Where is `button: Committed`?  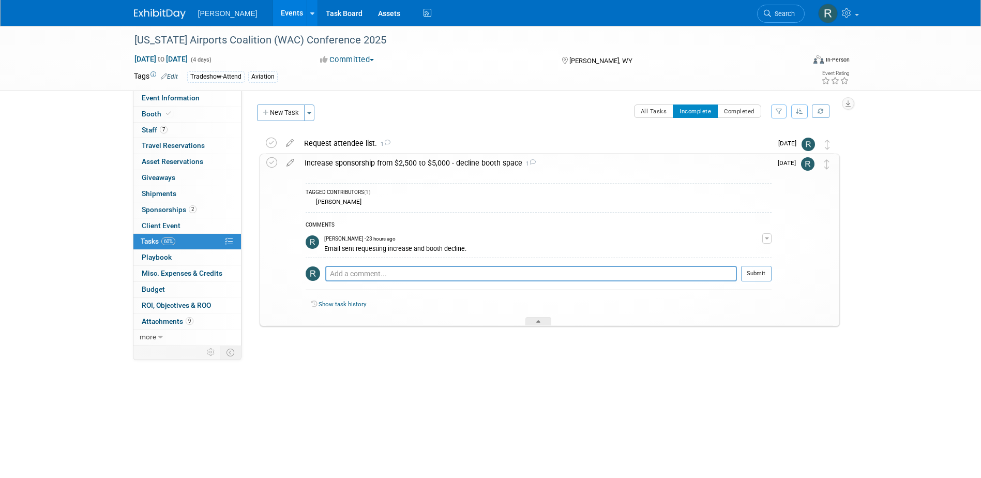 button: Committed is located at coordinates (347, 59).